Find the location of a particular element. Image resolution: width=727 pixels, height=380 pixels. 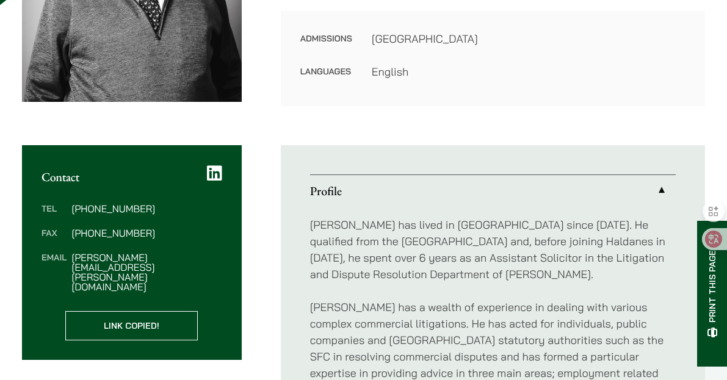

button: Share Profile is located at coordinates (131, 326).